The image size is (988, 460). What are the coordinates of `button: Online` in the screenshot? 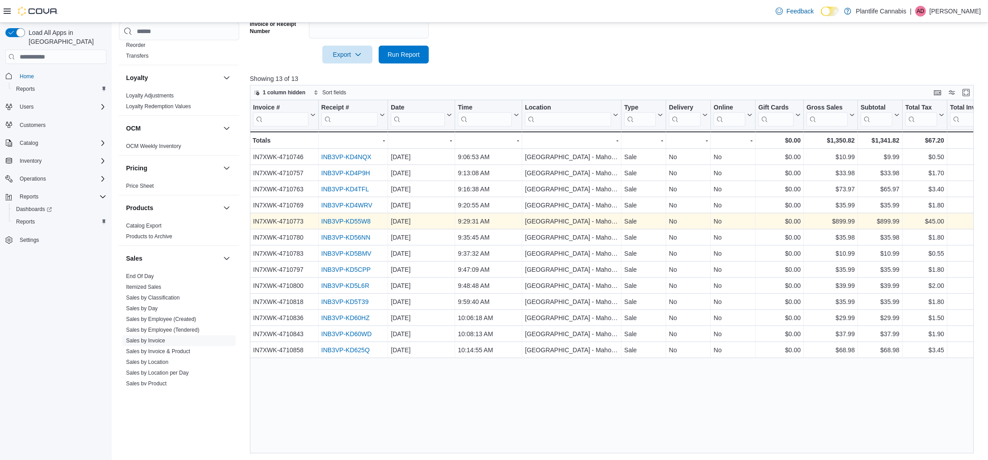 It's located at (733, 115).